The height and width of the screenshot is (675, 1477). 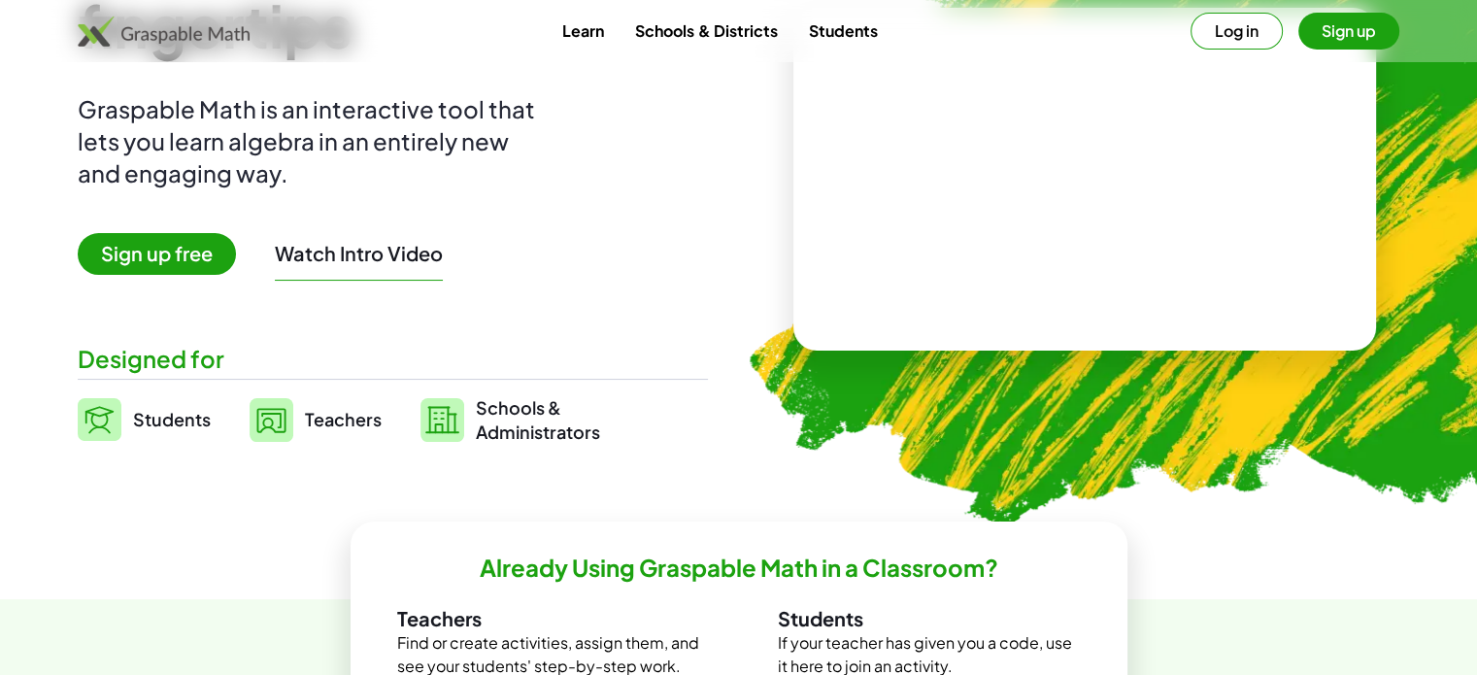 What do you see at coordinates (358, 254) in the screenshot?
I see `button: Watch Intro Video` at bounding box center [358, 254].